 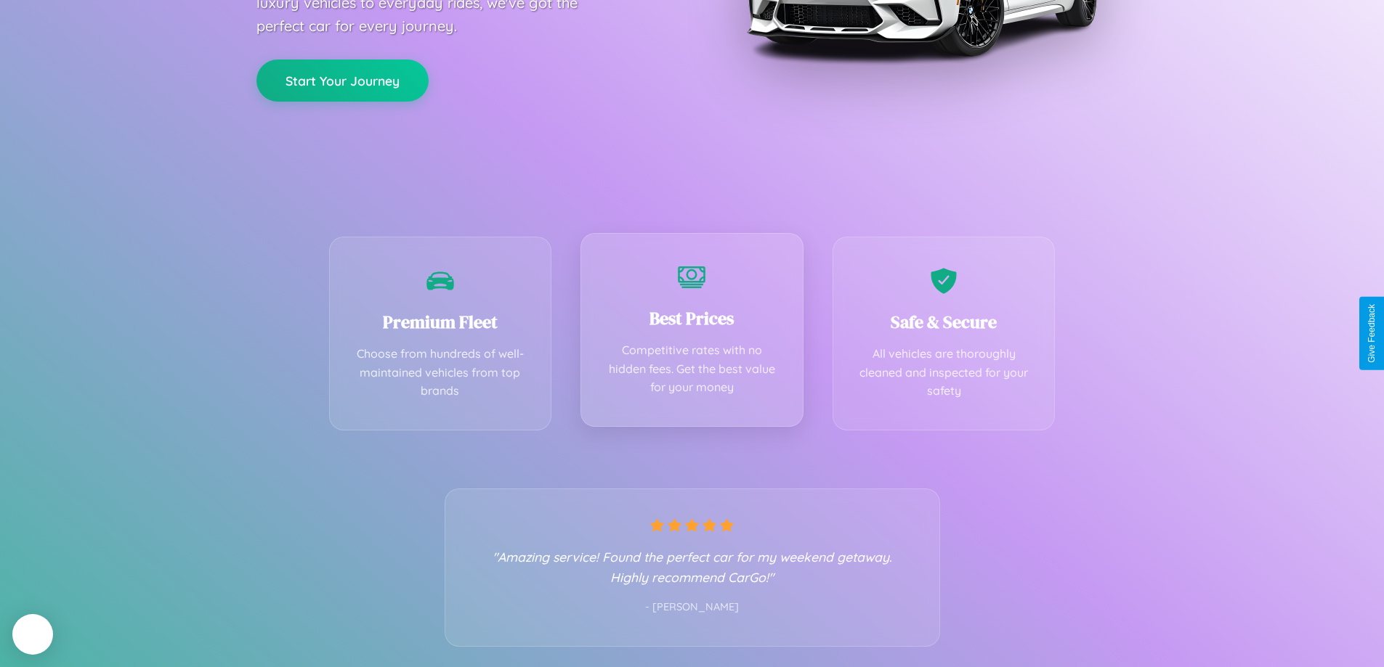 I want to click on div: Give Feedback, so click(x=1371, y=333).